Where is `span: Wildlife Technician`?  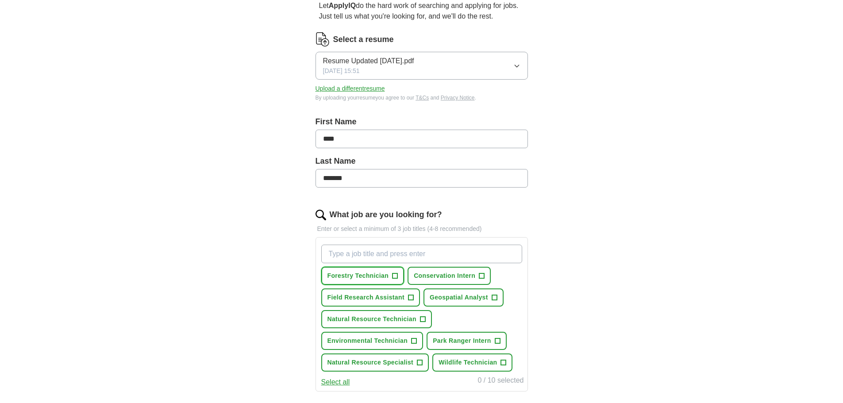
span: Wildlife Technician is located at coordinates (467, 362).